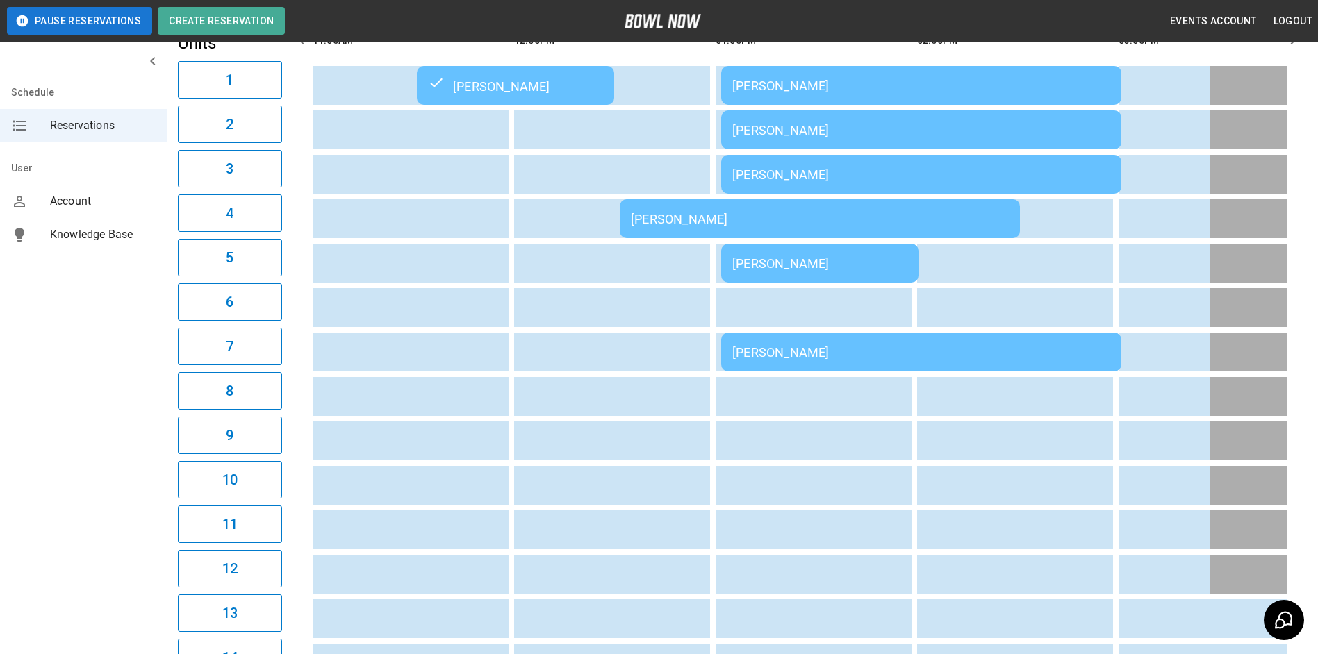 This screenshot has width=1318, height=654. What do you see at coordinates (1213, 21) in the screenshot?
I see `button: Events Account` at bounding box center [1213, 21].